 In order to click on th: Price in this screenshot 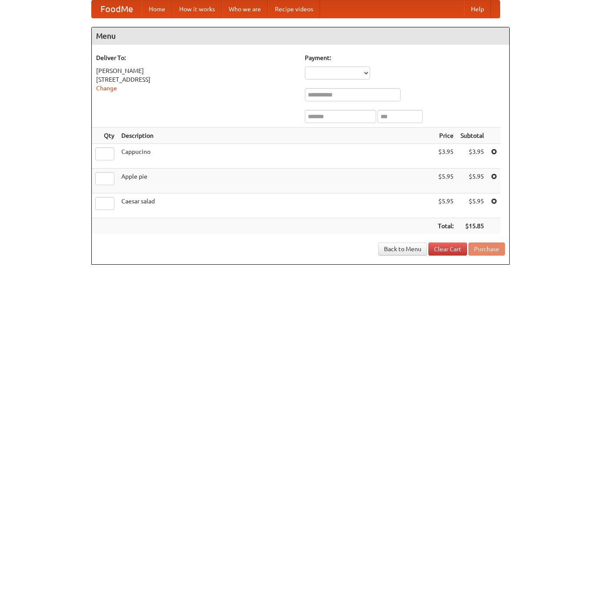, I will do `click(445, 136)`.